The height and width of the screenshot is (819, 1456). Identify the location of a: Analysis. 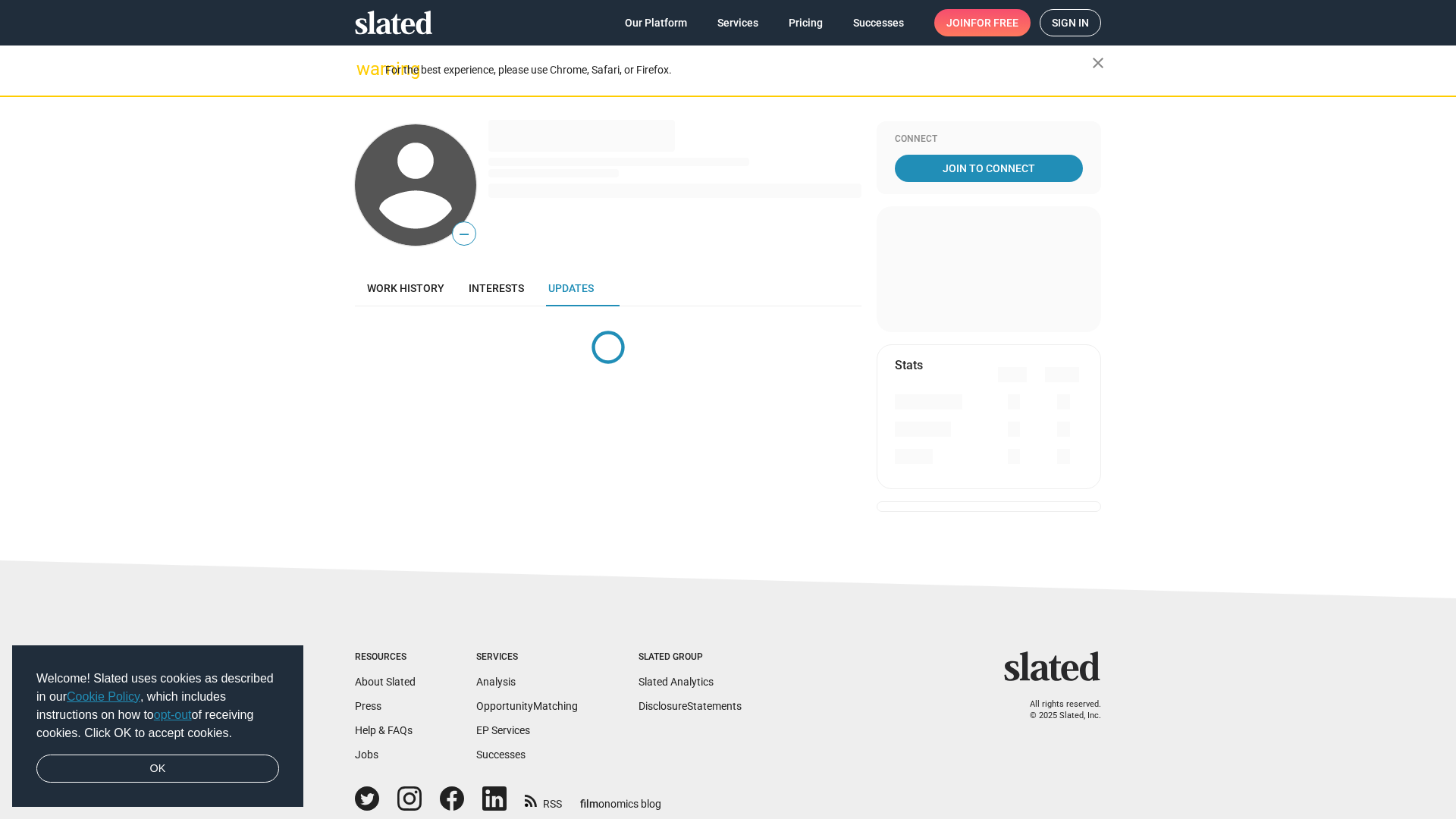
(496, 681).